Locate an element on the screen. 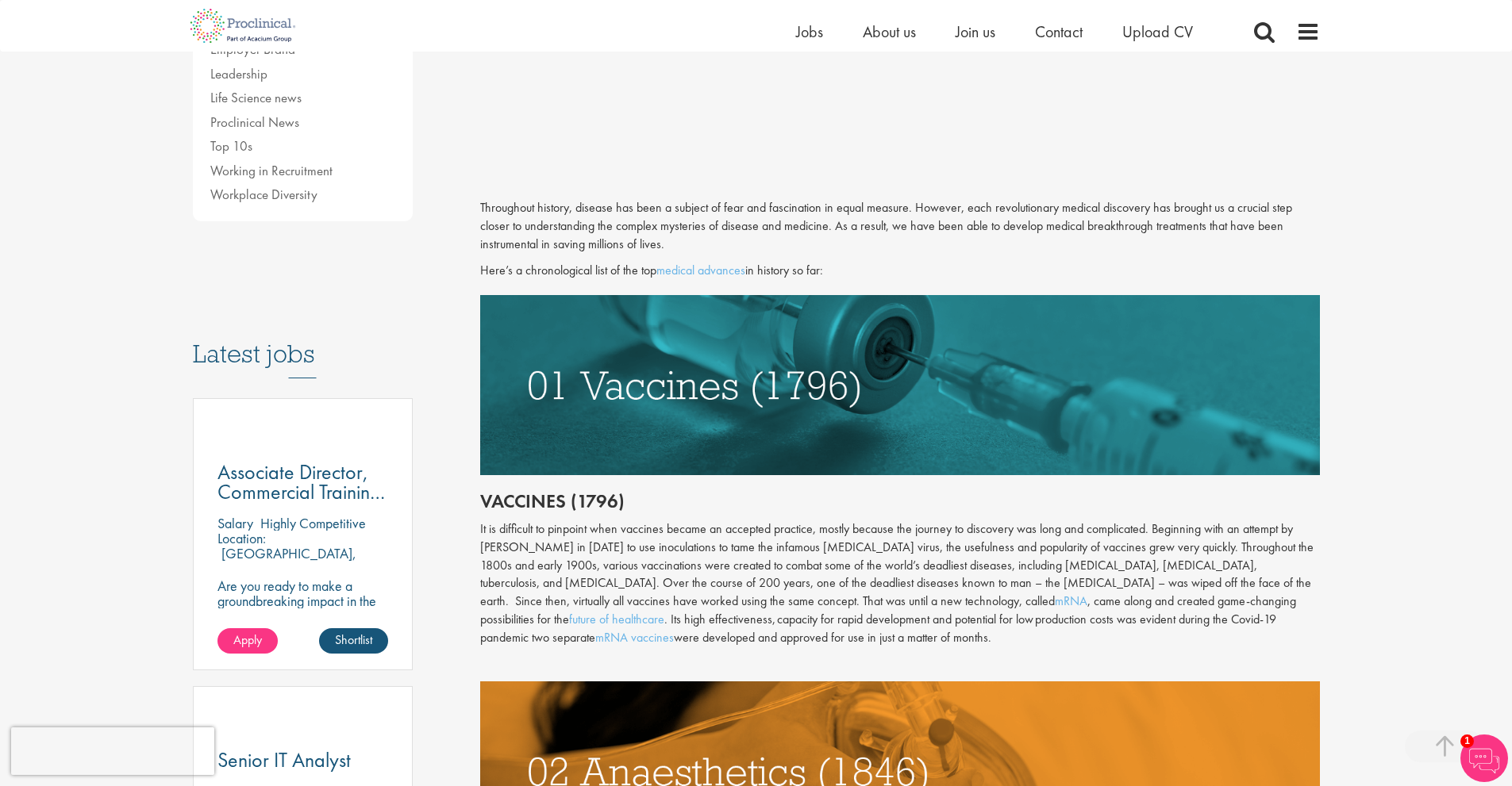  a: Associate Director, Commercial Training Lead is located at coordinates (303, 482).